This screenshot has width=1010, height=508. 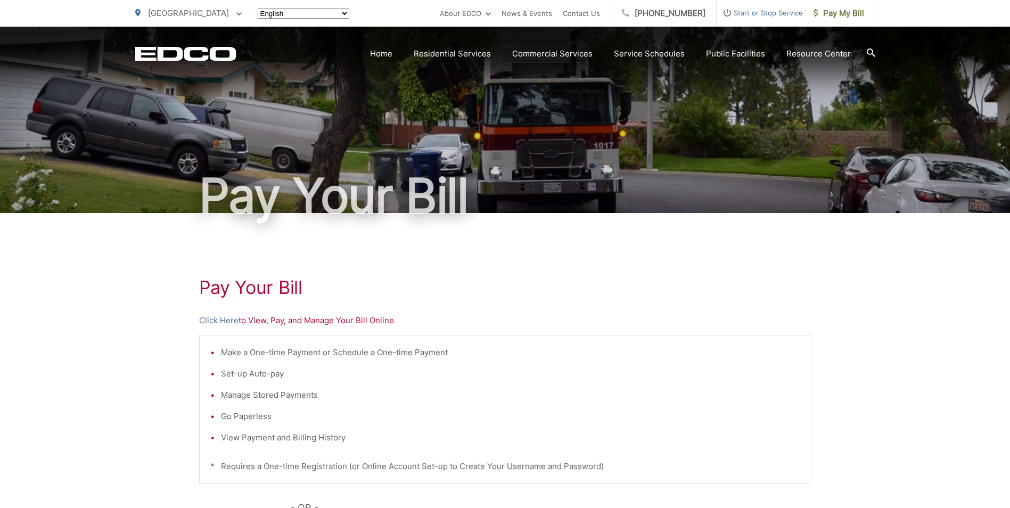 I want to click on a: Resource Center, so click(x=819, y=54).